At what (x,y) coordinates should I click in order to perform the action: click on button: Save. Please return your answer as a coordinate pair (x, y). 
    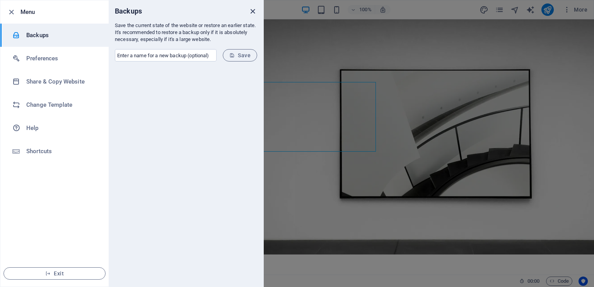
    Looking at the image, I should click on (240, 55).